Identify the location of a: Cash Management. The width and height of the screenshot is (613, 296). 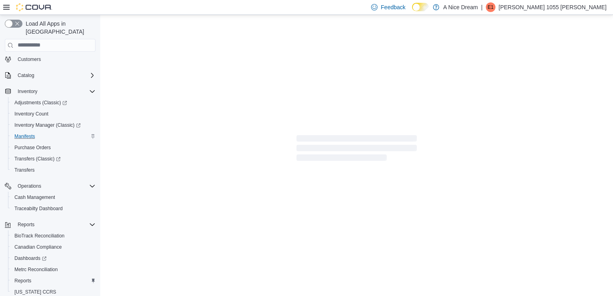
(35, 198).